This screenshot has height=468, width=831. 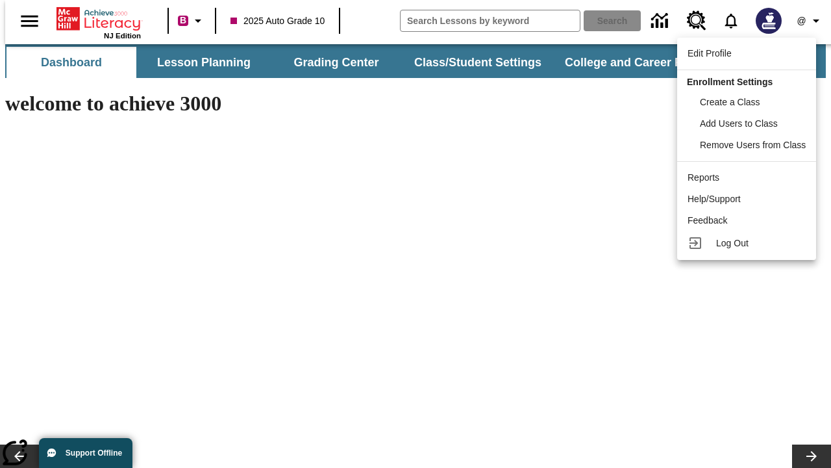 What do you see at coordinates (730, 82) in the screenshot?
I see `span: Enrollment Settings` at bounding box center [730, 82].